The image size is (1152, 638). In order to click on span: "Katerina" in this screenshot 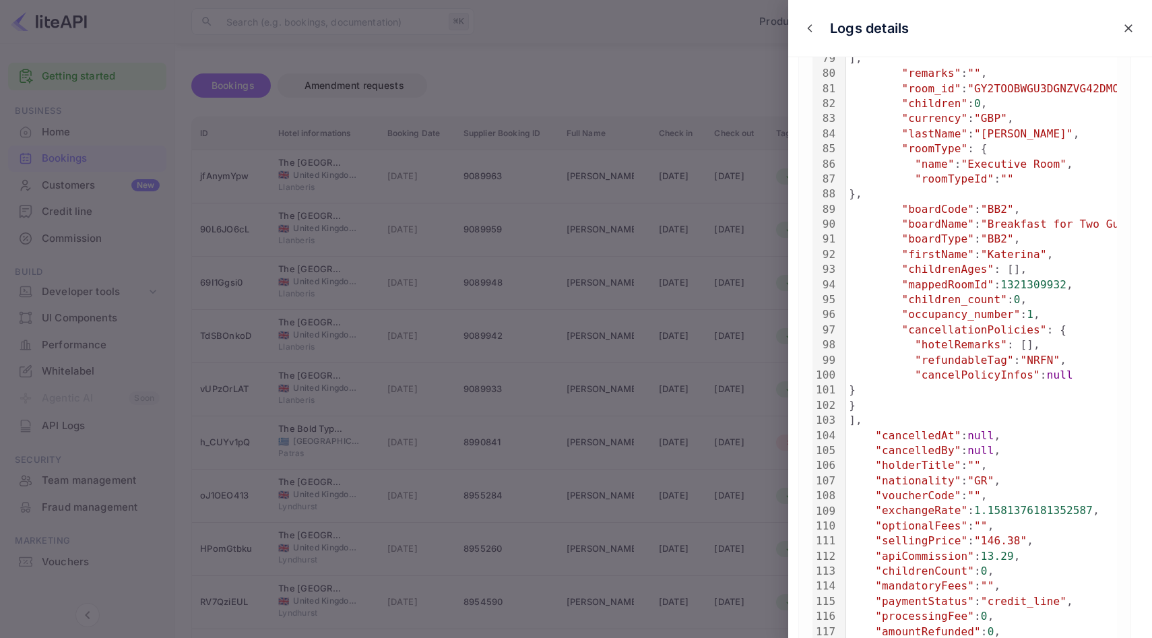, I will do `click(1014, 254)`.